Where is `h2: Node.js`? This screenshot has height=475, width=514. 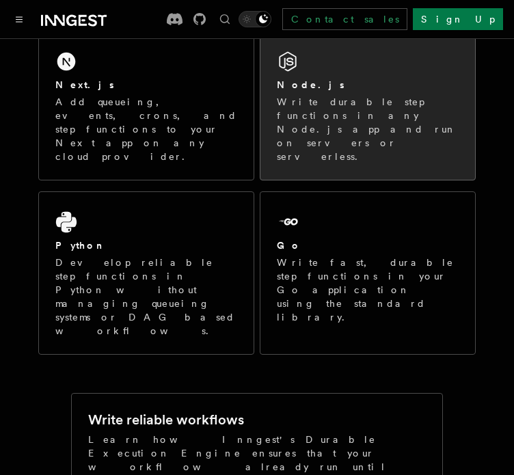 h2: Node.js is located at coordinates (311, 85).